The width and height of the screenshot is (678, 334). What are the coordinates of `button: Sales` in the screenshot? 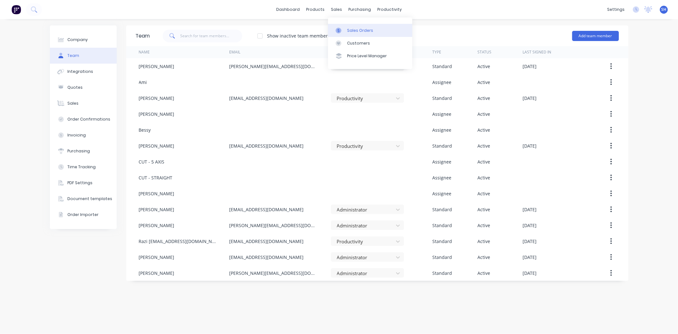 It's located at (83, 103).